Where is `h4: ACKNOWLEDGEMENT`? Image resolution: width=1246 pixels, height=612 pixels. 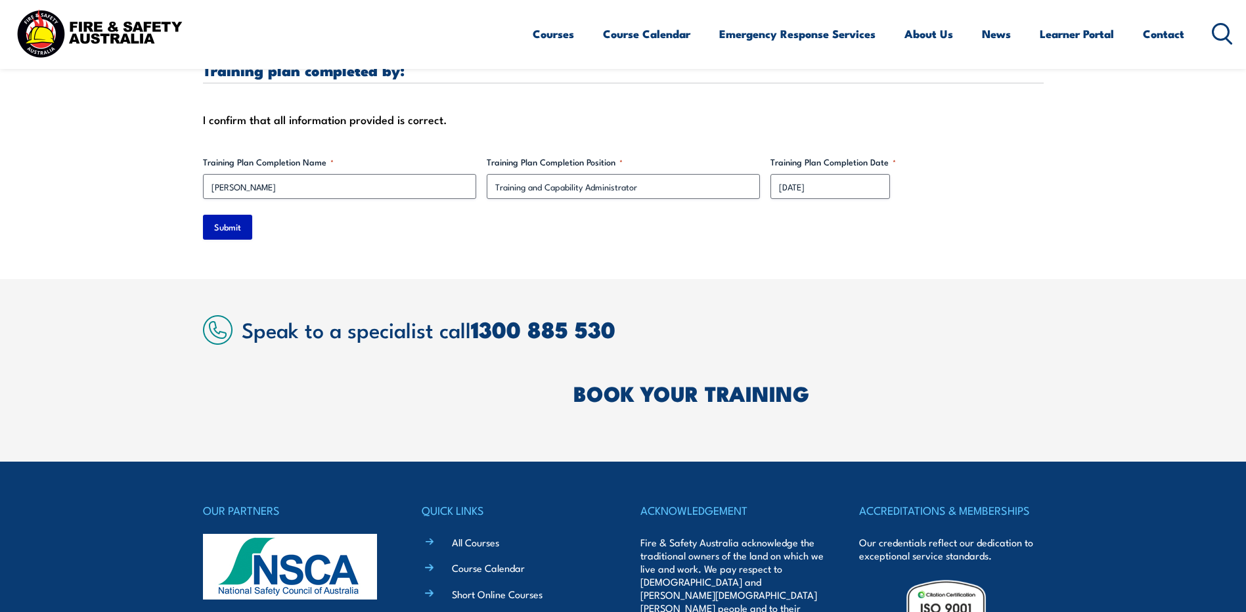
h4: ACKNOWLEDGEMENT is located at coordinates (732, 510).